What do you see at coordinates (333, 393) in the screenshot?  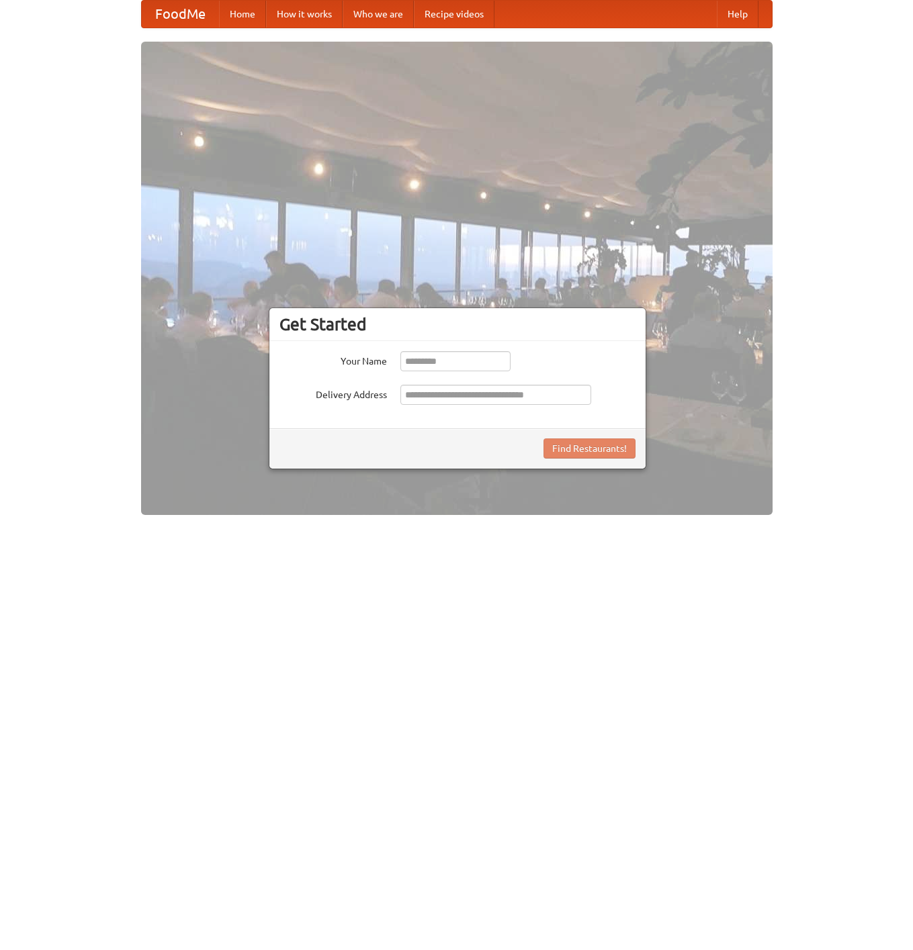 I see `label: Delivery Address` at bounding box center [333, 393].